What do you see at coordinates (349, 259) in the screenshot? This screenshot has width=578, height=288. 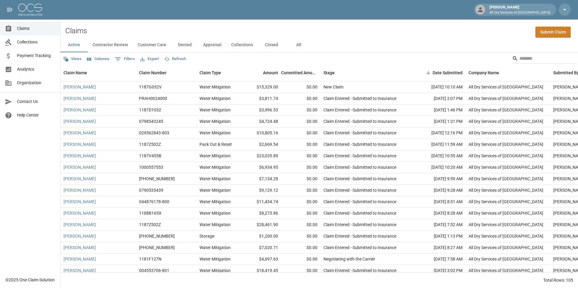 I see `div: Negotiating with the Carrier` at bounding box center [349, 259].